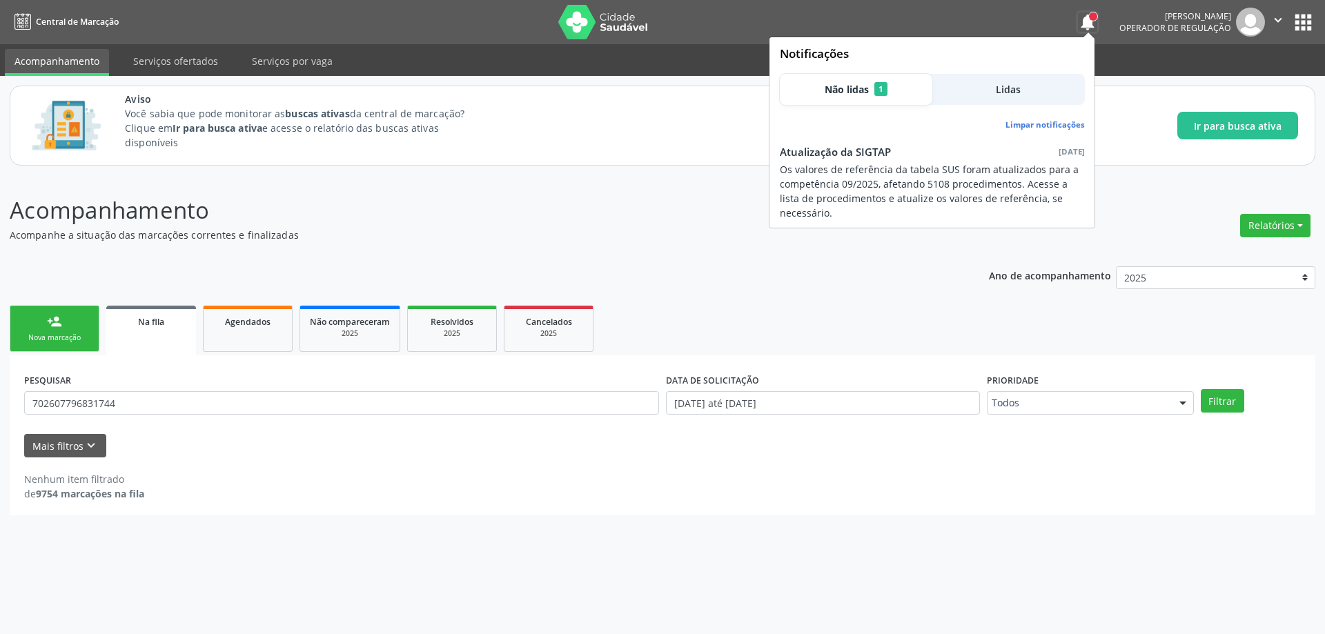  What do you see at coordinates (55, 322) in the screenshot?
I see `div: person_add` at bounding box center [55, 322].